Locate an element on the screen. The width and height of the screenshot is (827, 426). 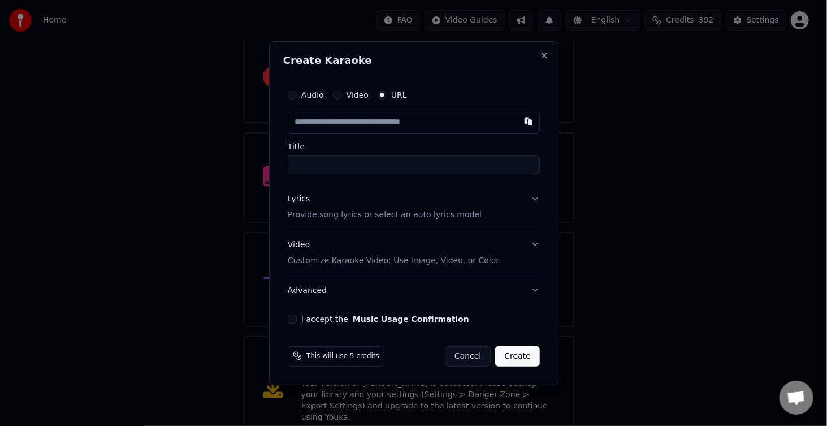
span: This will use 5 credits is located at coordinates (343, 356).